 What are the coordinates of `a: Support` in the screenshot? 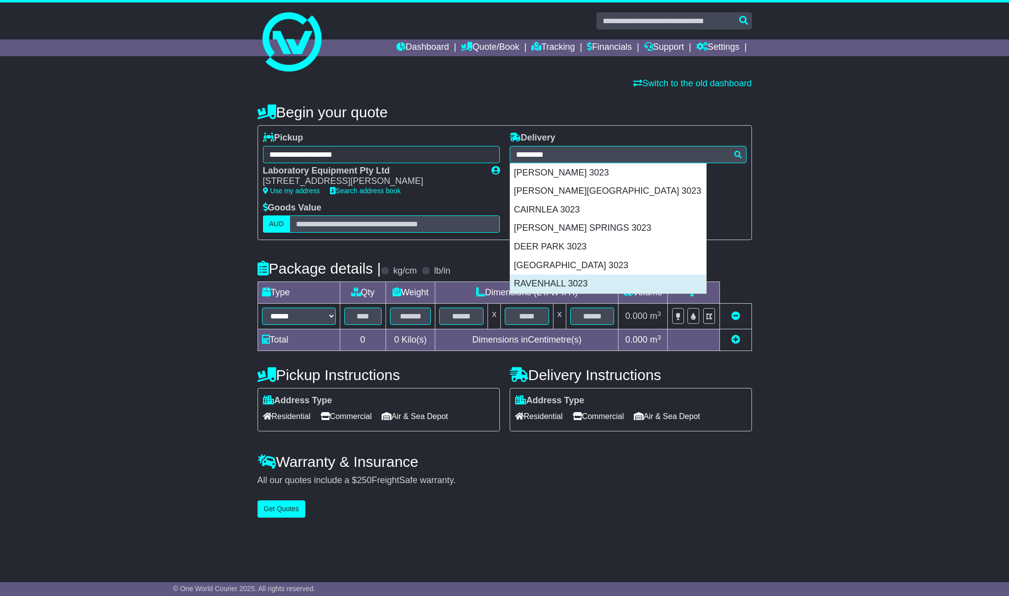 It's located at (664, 48).